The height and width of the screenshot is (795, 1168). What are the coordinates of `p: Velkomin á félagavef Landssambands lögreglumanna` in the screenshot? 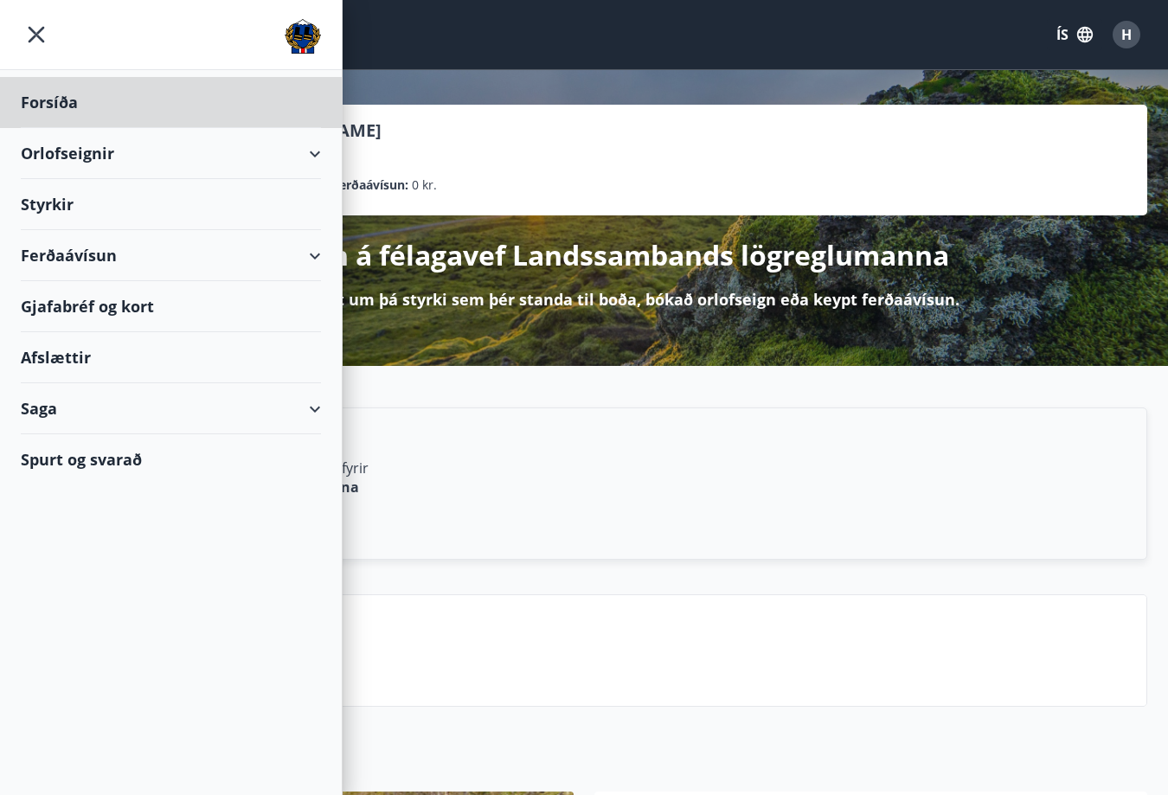 It's located at (584, 255).